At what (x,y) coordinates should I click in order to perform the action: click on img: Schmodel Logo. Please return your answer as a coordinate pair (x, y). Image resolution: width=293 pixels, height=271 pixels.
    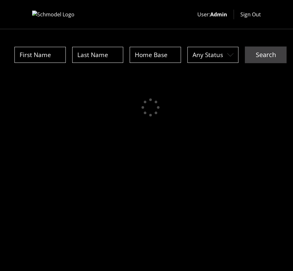
    Looking at the image, I should click on (64, 14).